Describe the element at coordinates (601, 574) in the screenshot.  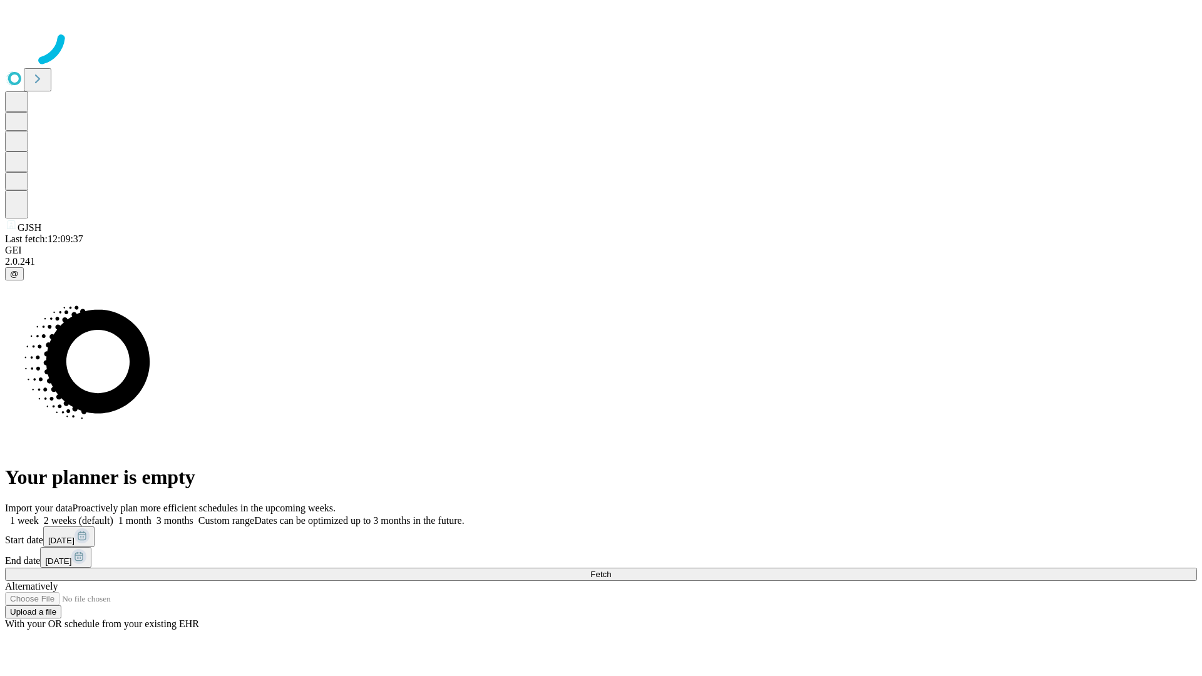
I see `span: Fetch` at that location.